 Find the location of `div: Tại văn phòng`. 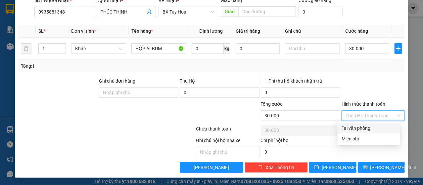

div: Tại văn phòng is located at coordinates (368, 128).